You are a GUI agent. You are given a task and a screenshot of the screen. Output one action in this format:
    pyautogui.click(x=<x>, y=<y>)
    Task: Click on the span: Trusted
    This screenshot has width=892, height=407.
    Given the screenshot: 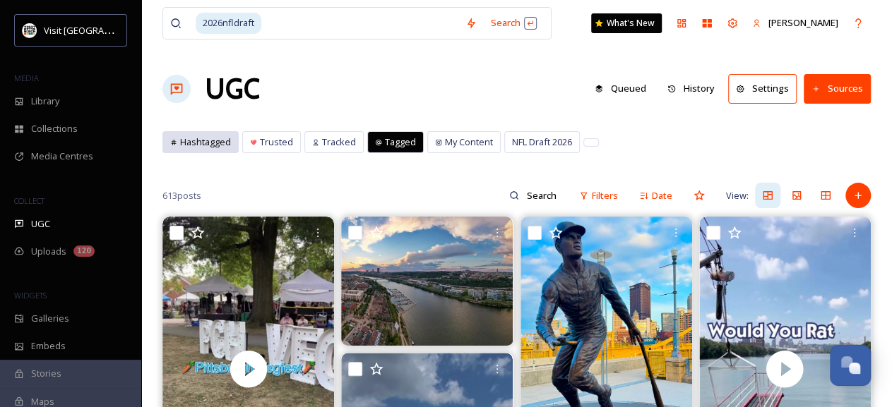 What is the action you would take?
    pyautogui.click(x=276, y=142)
    